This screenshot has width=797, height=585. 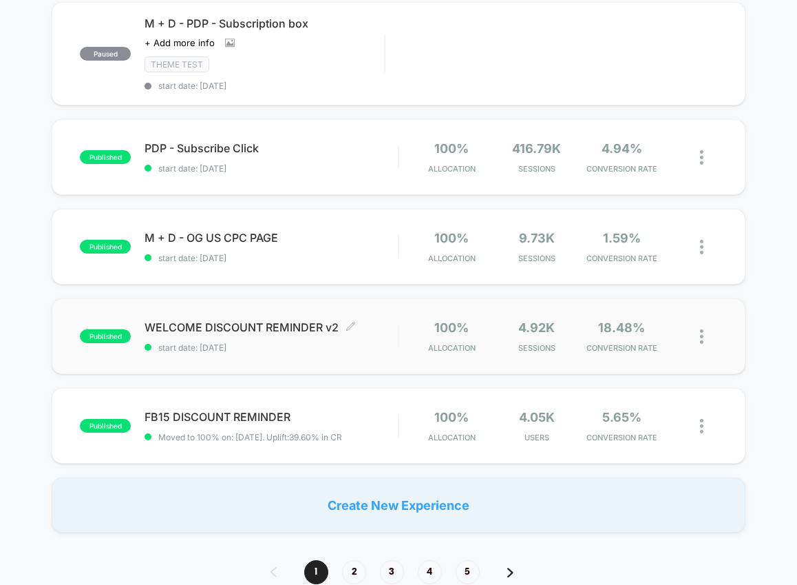 What do you see at coordinates (271, 238) in the screenshot?
I see `span: M + D - OG US CPC PAGE` at bounding box center [271, 238].